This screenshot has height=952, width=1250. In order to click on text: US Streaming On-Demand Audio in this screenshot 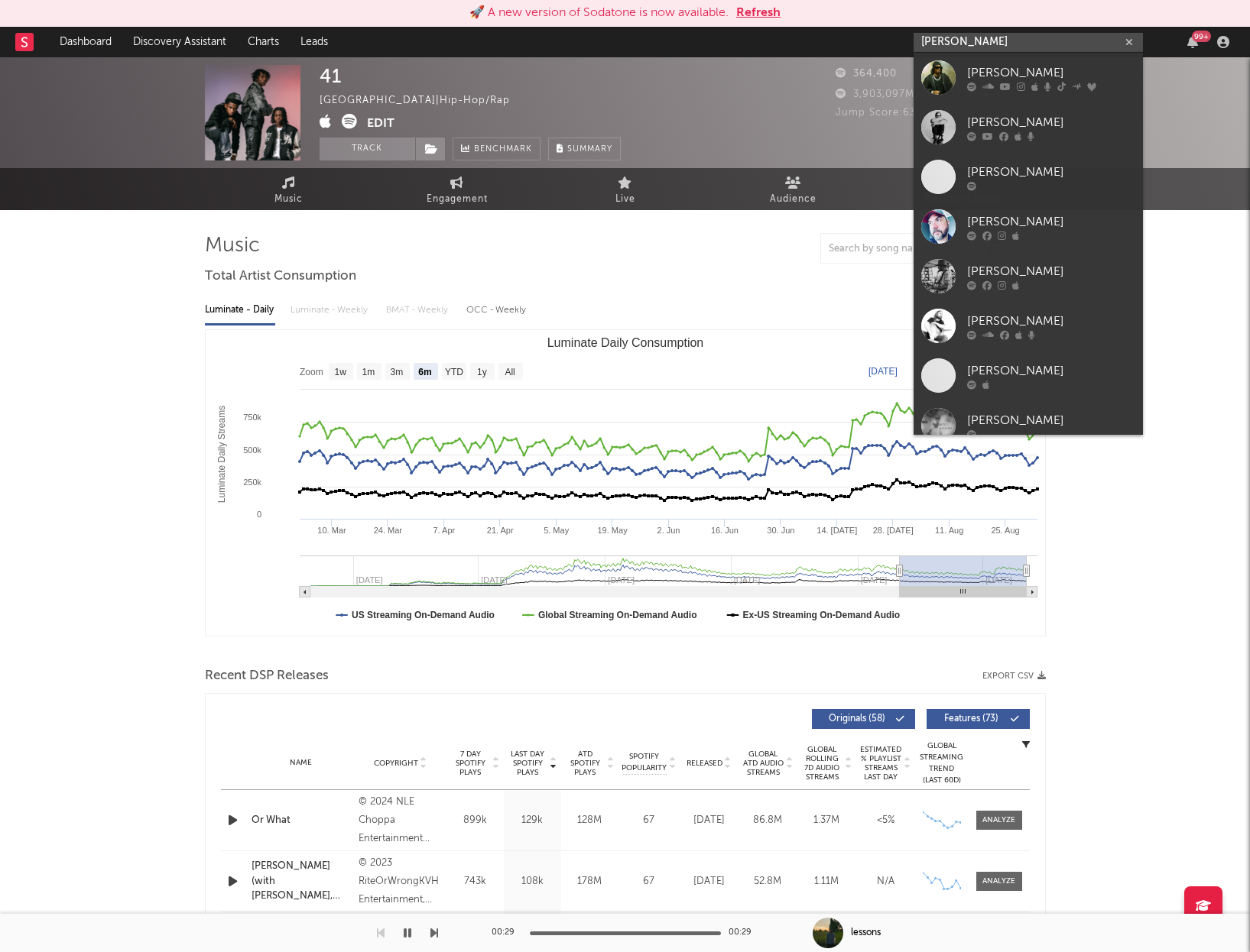, I will do `click(422, 615)`.